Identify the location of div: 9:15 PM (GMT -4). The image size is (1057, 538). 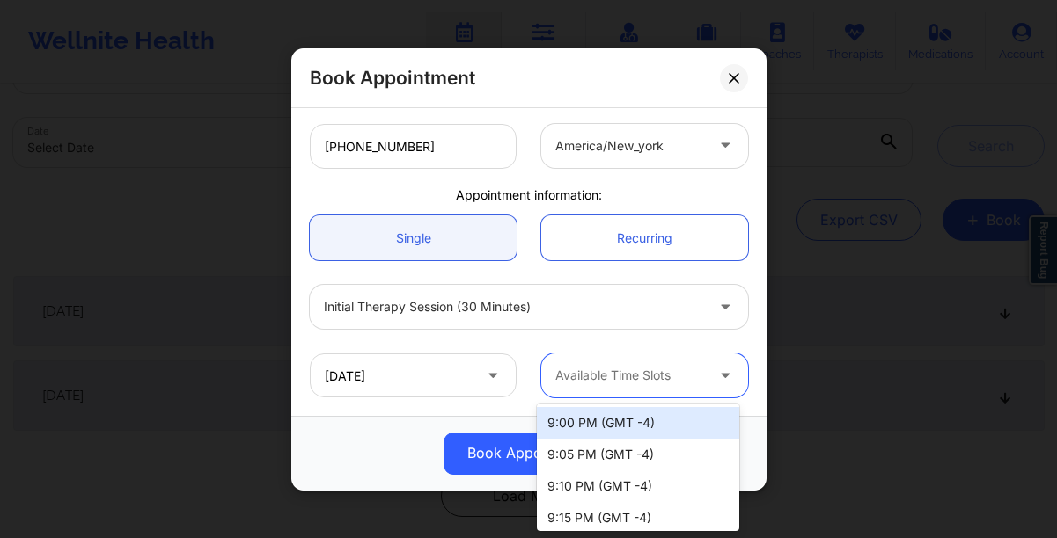
(638, 518).